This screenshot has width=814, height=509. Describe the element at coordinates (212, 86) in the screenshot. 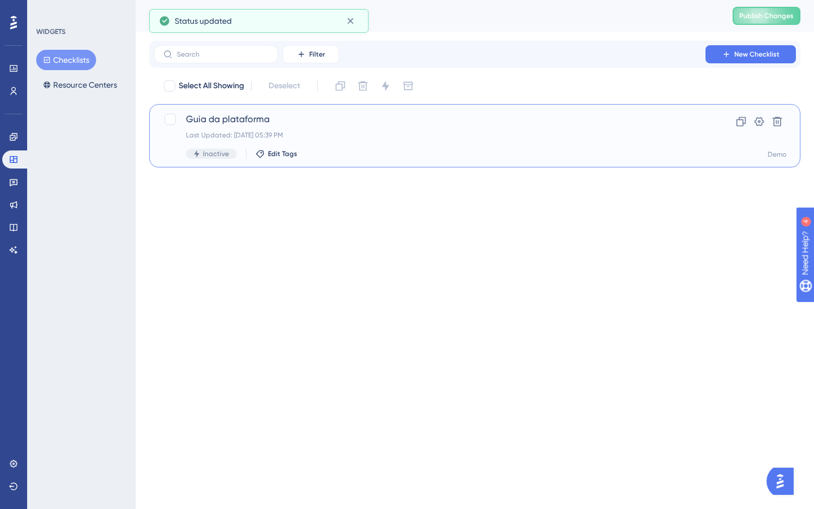

I see `span: Select All Showing` at that location.